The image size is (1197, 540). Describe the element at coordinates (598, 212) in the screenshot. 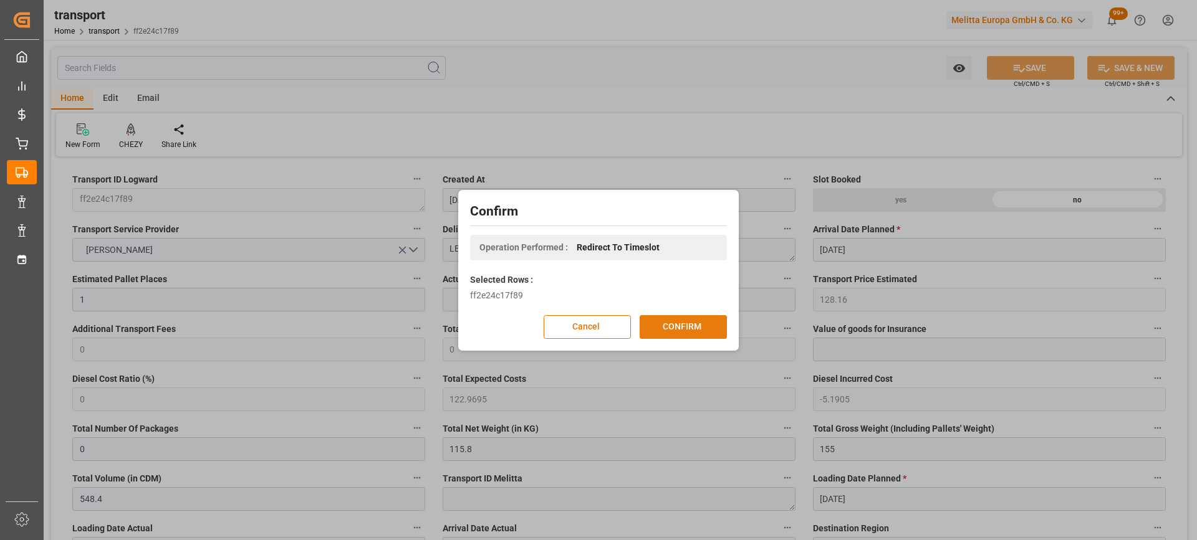

I see `h2: Confirm` at that location.